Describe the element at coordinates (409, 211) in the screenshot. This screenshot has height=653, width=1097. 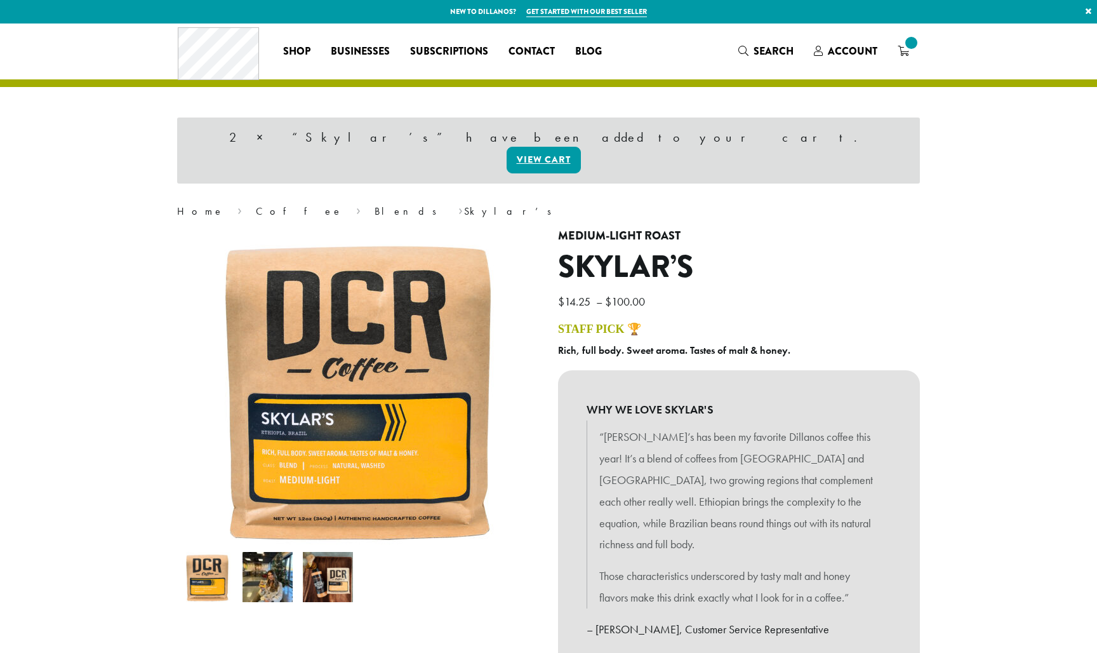
I see `a: Blends` at that location.